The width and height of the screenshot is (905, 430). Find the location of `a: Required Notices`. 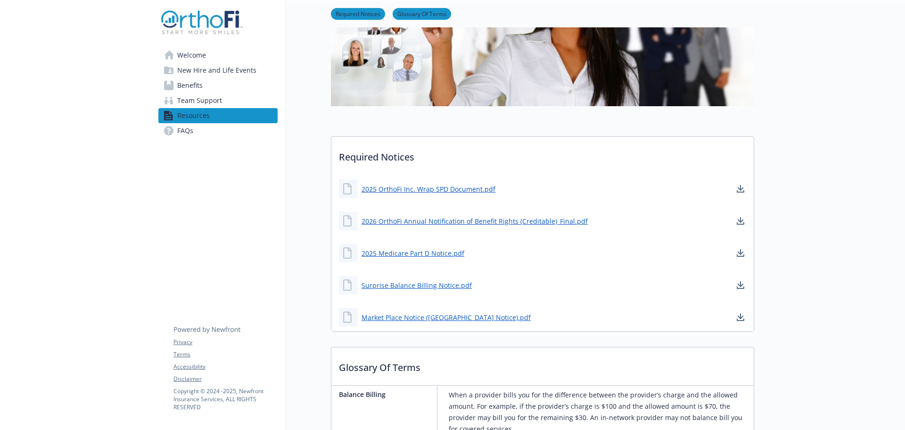

a: Required Notices is located at coordinates (358, 13).